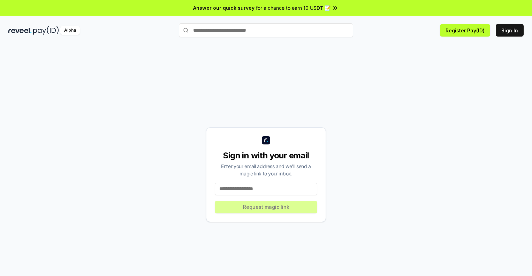 The image size is (532, 276). I want to click on button: Sign In, so click(510, 30).